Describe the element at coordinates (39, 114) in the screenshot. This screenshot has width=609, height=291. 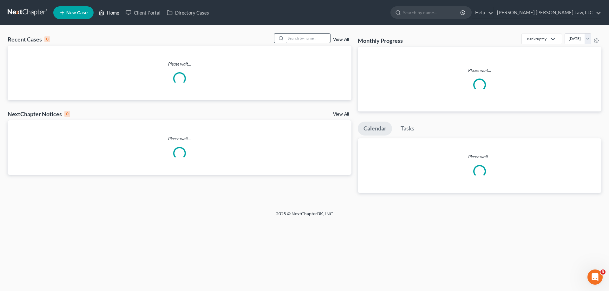
I see `div: NextChapter Notices` at that location.